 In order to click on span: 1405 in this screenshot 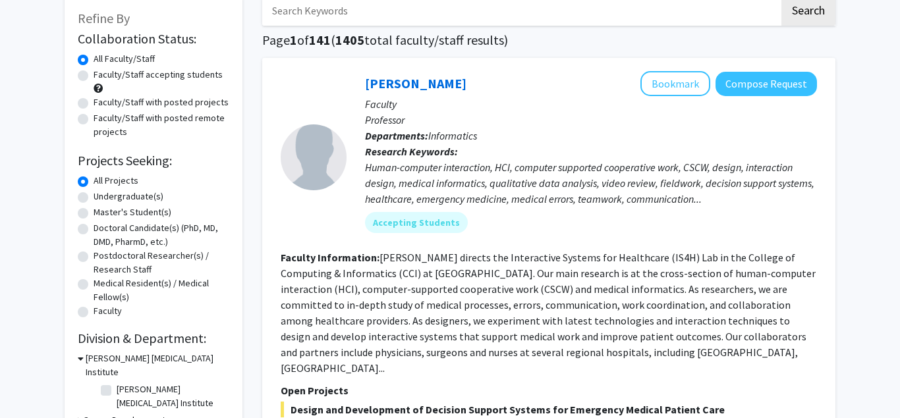, I will do `click(350, 40)`.